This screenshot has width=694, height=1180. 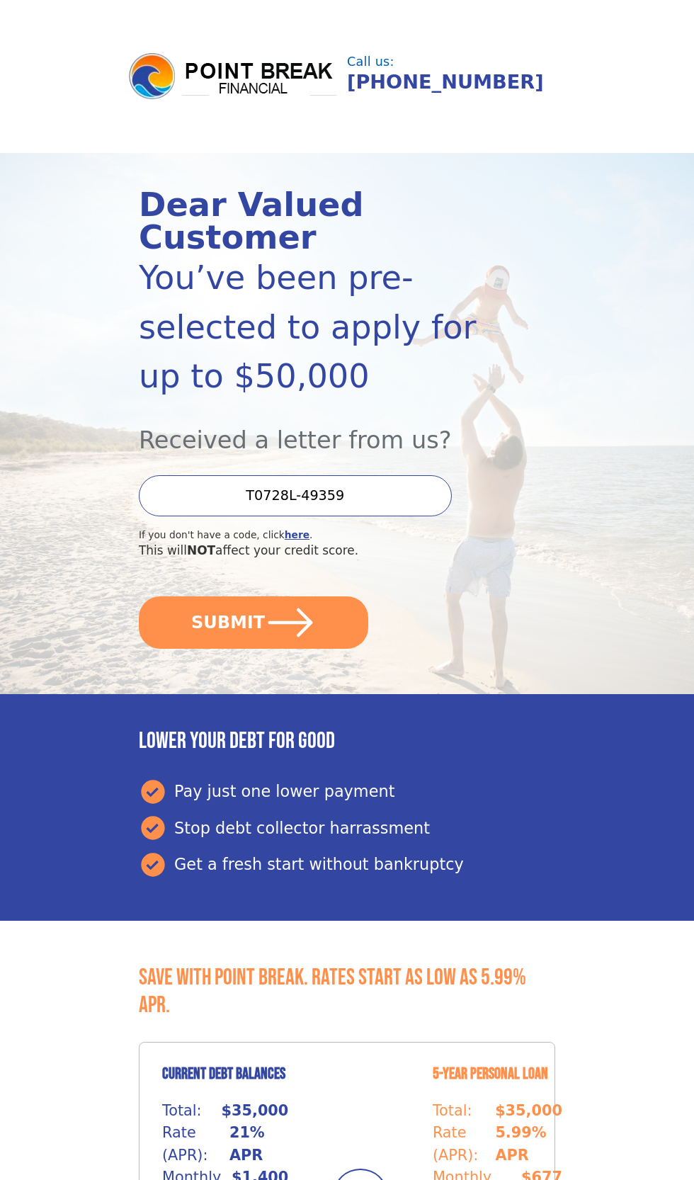 I want to click on h3: Save with Point Break. Rates start as low as 5.99% APR., so click(x=347, y=992).